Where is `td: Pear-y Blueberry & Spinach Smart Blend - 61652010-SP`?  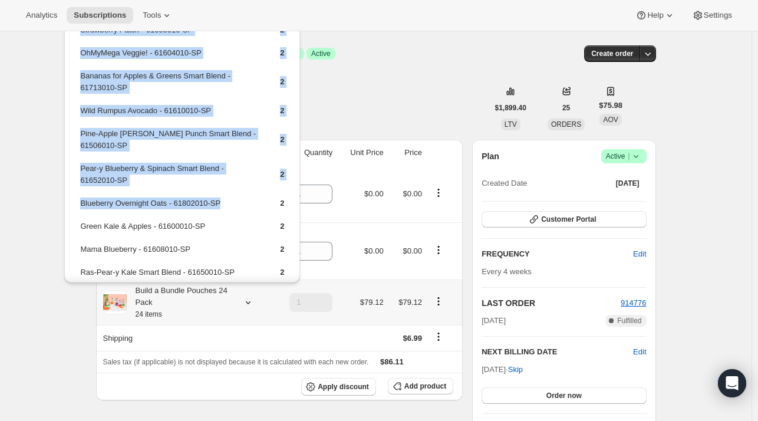
td: Pear-y Blueberry & Spinach Smart Blend - 61652010-SP is located at coordinates (170, 179).